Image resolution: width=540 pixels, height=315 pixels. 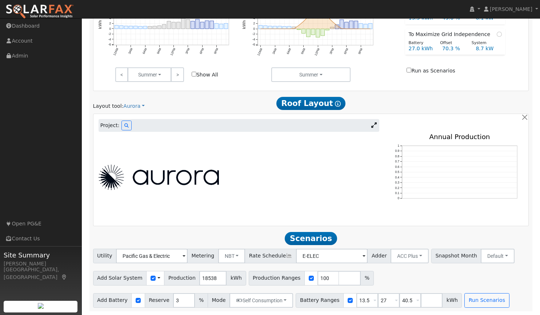 What do you see at coordinates (120, 278) in the screenshot?
I see `span: Add Solar System` at bounding box center [120, 278].